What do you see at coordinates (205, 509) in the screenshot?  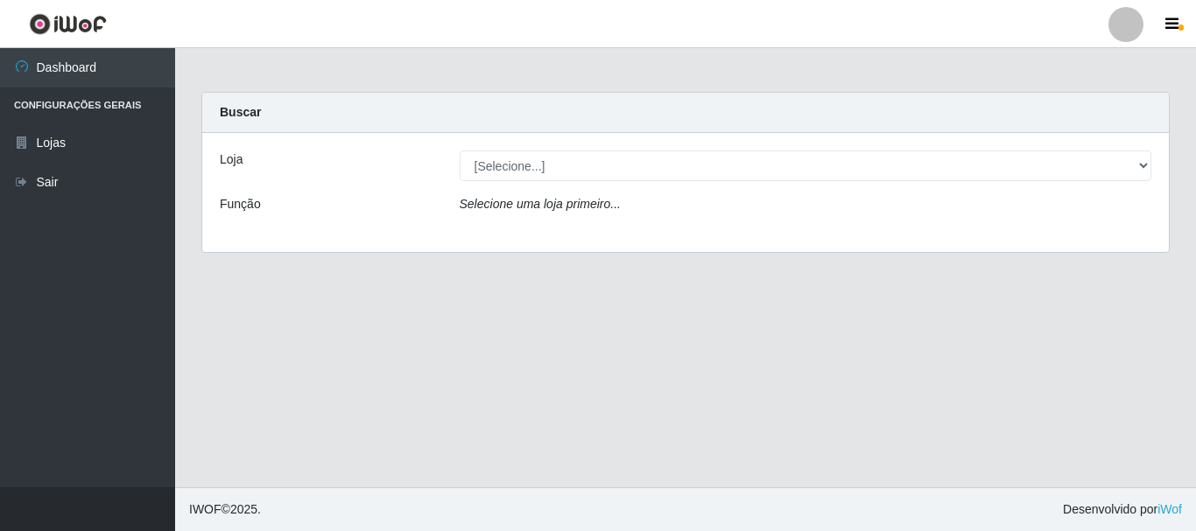 I see `span: IWOF` at bounding box center [205, 509].